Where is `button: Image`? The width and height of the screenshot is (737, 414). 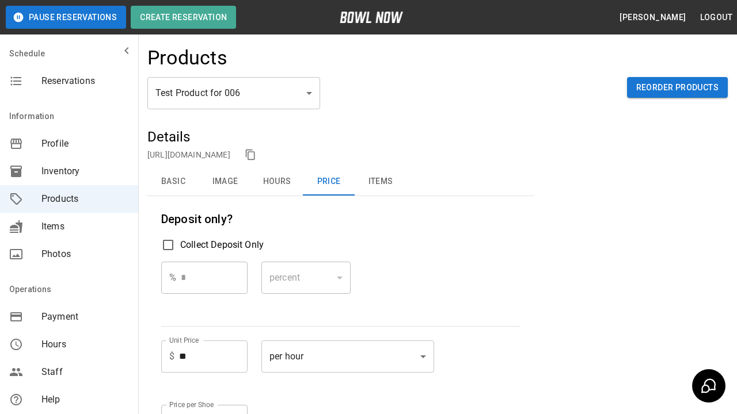 button: Image is located at coordinates (225, 182).